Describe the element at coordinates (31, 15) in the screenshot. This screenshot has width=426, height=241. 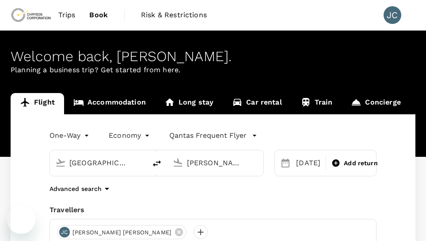
I see `img: Chrysos Corporation` at that location.